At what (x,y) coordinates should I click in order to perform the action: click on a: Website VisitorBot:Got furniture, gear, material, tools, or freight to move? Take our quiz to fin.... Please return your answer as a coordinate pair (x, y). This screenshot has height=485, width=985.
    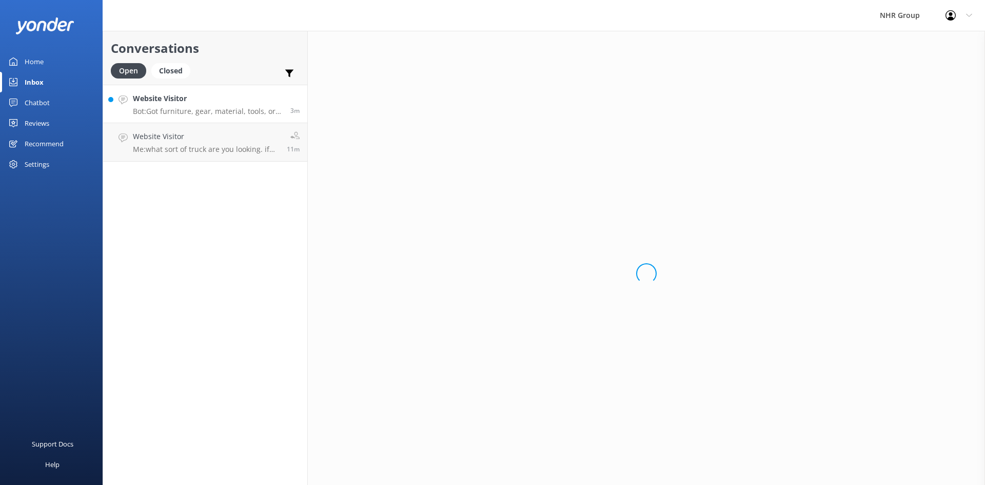
    Looking at the image, I should click on (205, 104).